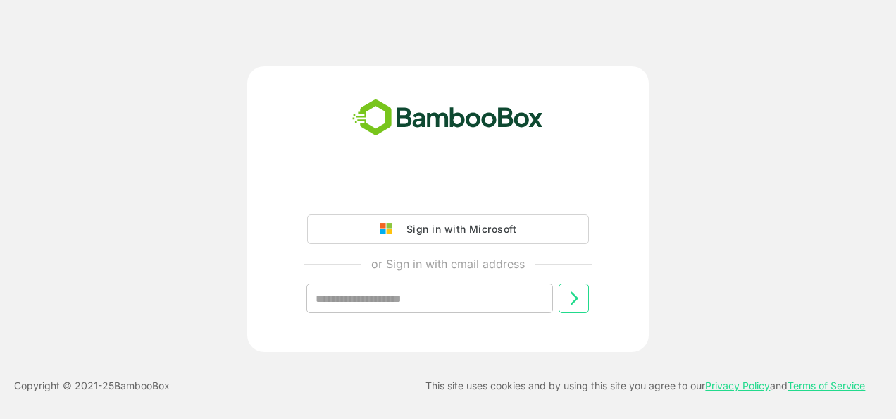  I want to click on p: This site uses cookies and by using this site you agree to our and, so click(645, 385).